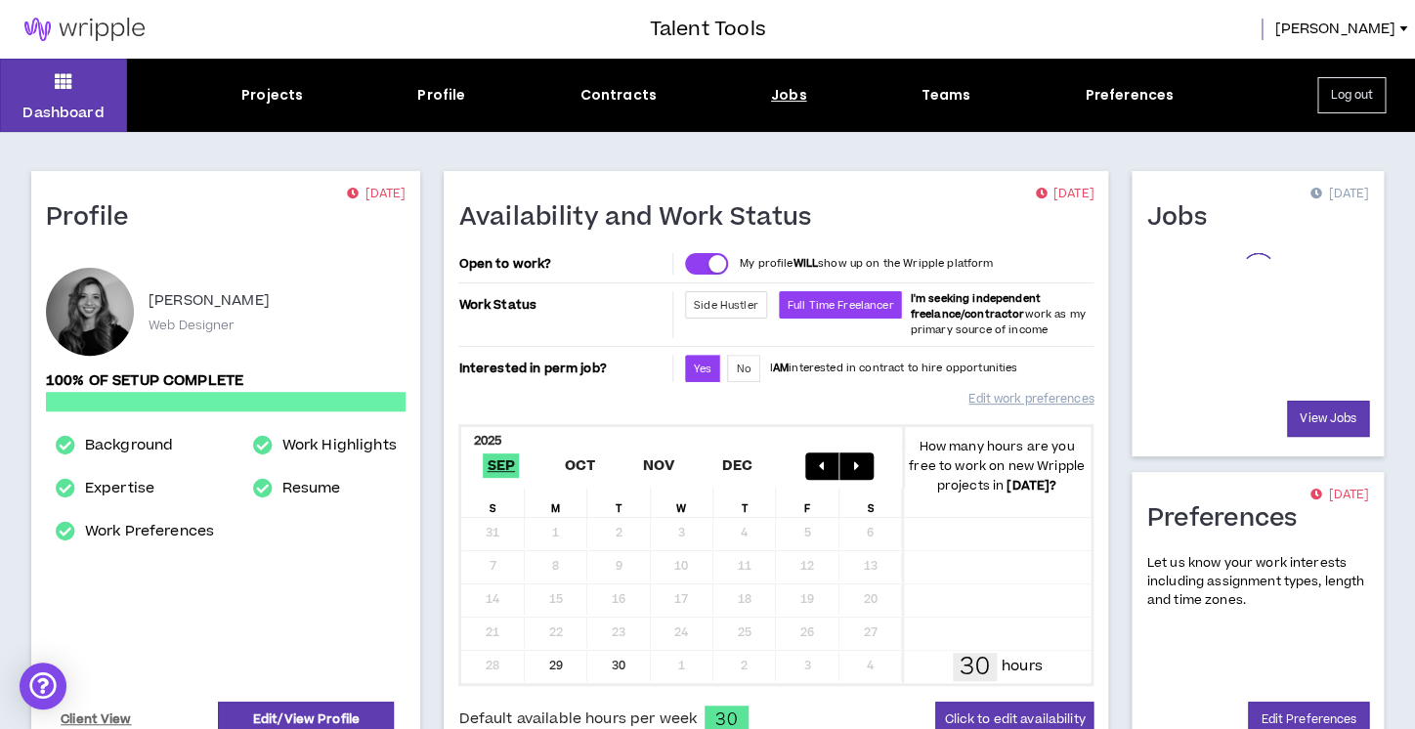 The width and height of the screenshot is (1415, 729). Describe the element at coordinates (974, 306) in the screenshot. I see `b: I'm seeking independent freelance/contractor` at that location.